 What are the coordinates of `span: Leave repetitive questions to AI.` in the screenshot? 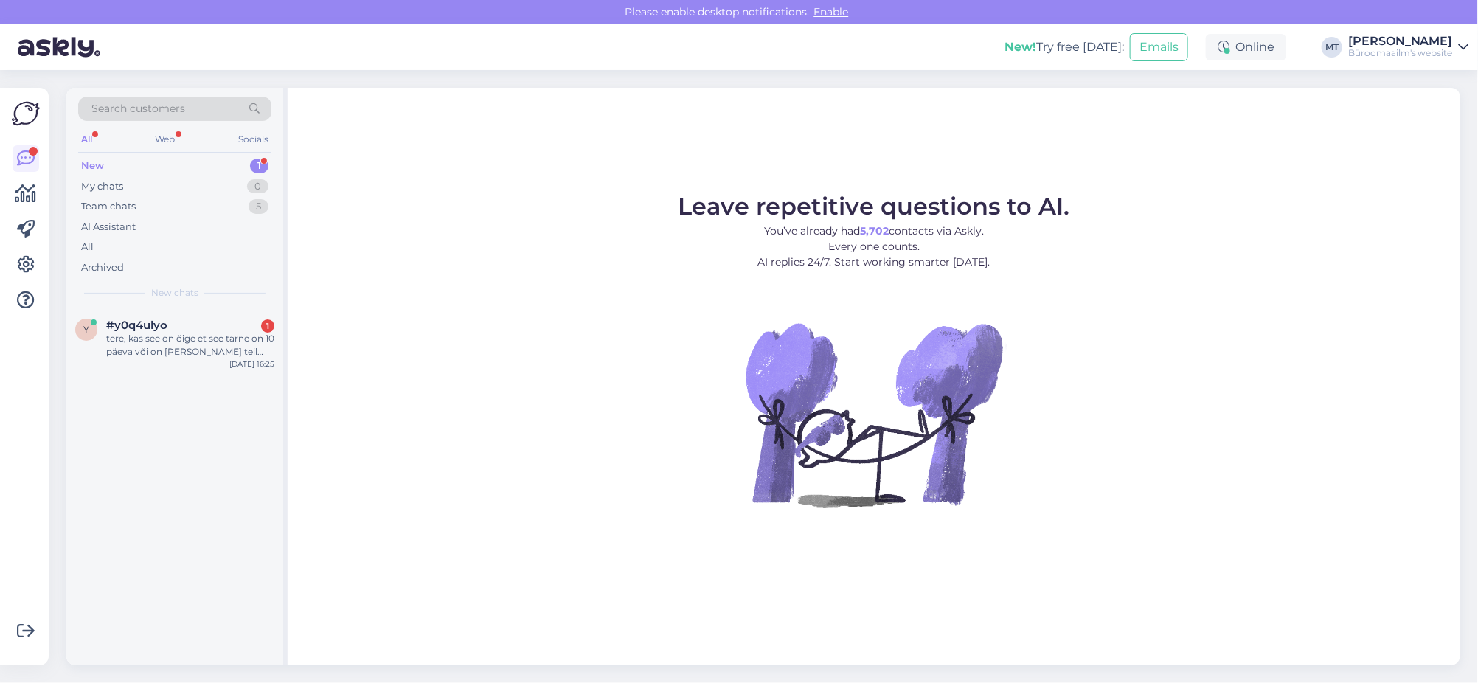 It's located at (874, 206).